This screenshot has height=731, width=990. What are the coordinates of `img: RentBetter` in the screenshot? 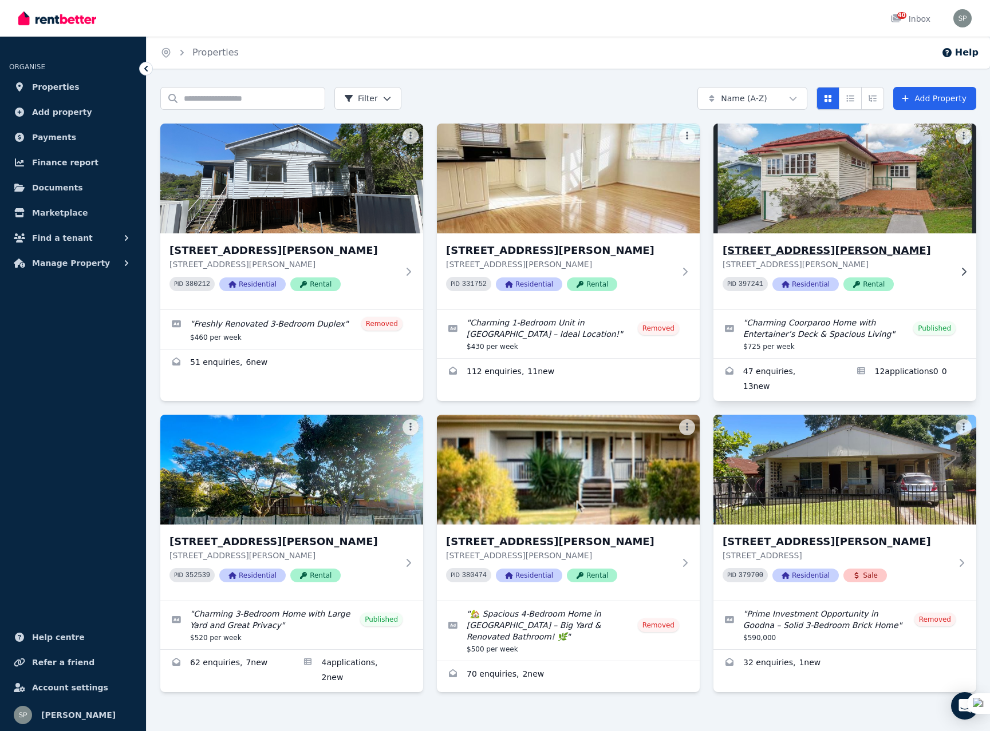 It's located at (57, 18).